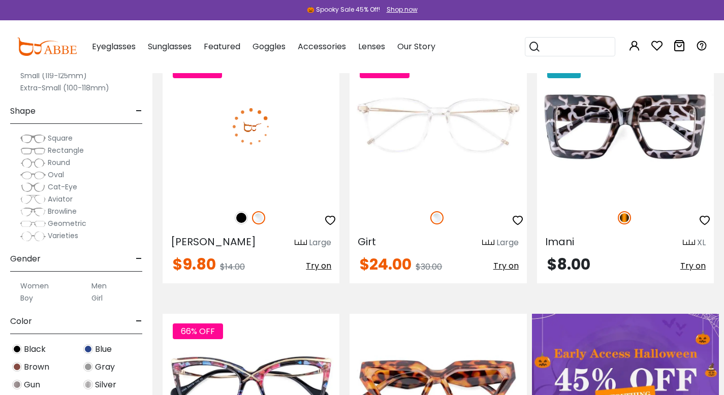  I want to click on label: Boy, so click(26, 298).